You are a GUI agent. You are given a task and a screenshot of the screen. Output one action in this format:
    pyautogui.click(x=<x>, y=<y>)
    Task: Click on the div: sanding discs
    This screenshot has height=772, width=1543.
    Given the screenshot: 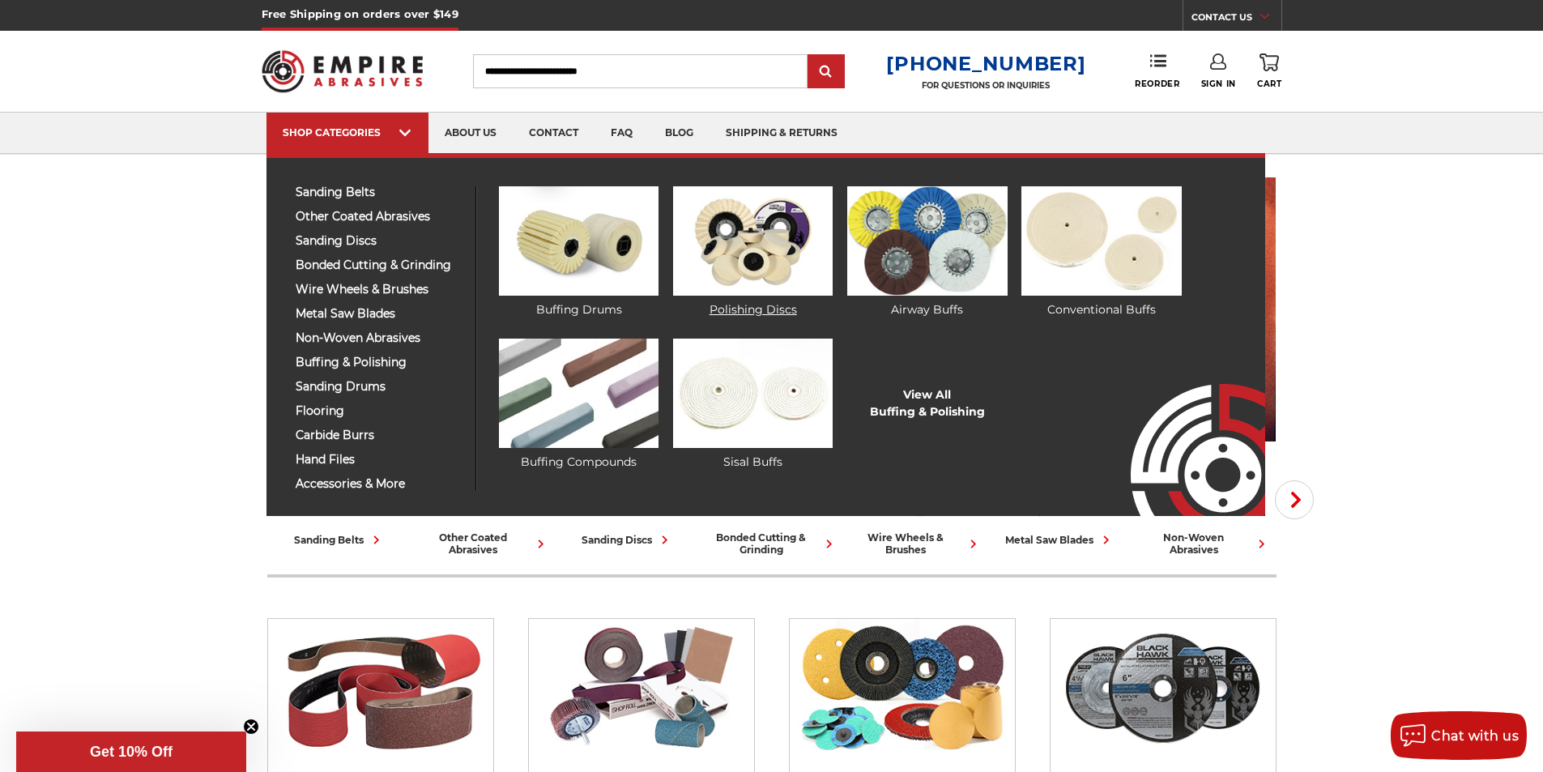 What is the action you would take?
    pyautogui.click(x=627, y=540)
    